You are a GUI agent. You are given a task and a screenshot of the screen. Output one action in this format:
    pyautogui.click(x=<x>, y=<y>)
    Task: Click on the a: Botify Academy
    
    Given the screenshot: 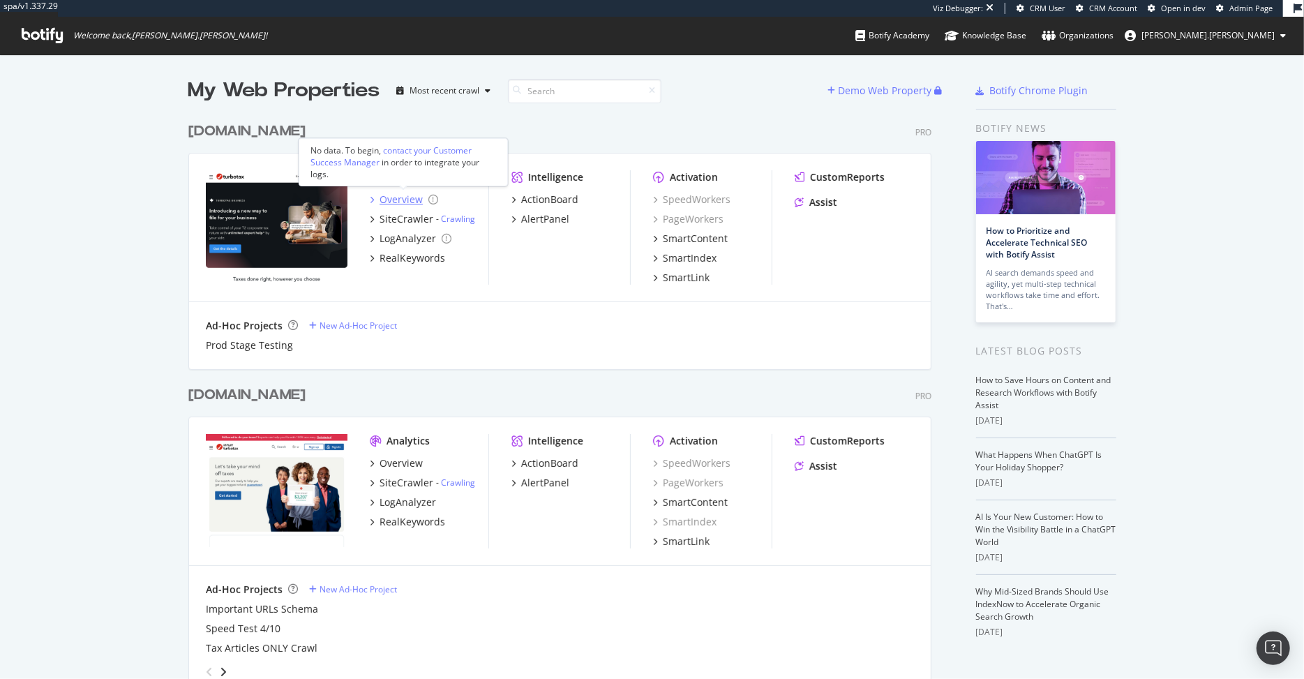 What is the action you would take?
    pyautogui.click(x=893, y=36)
    